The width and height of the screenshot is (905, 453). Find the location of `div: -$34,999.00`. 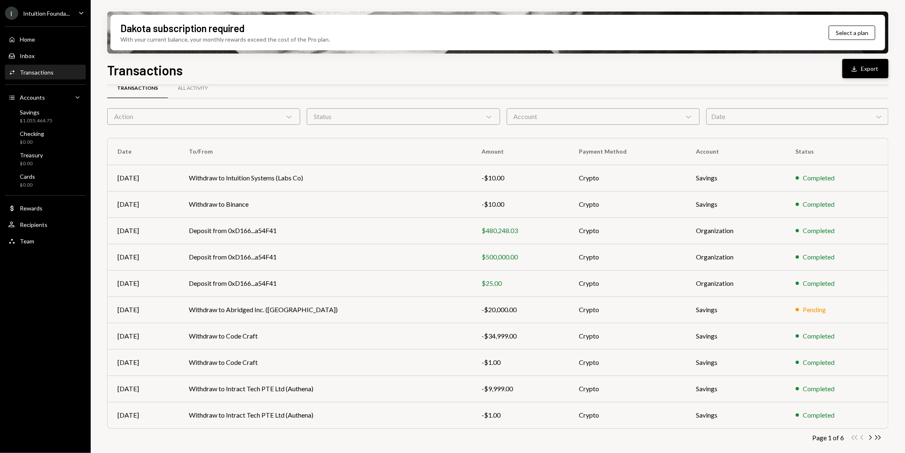

div: -$34,999.00 is located at coordinates (520, 336).